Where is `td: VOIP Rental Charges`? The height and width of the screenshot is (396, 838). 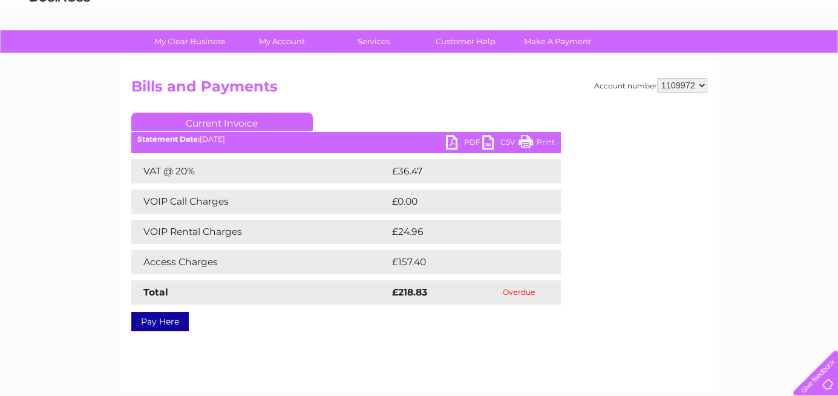 td: VOIP Rental Charges is located at coordinates (260, 232).